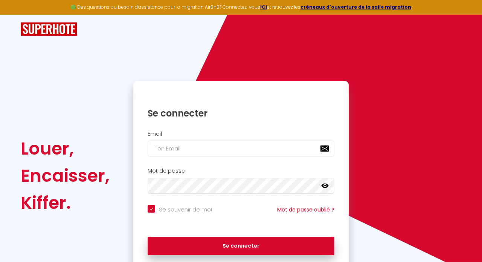 The height and width of the screenshot is (262, 482). Describe the element at coordinates (65, 176) in the screenshot. I see `div: Encaisser,` at that location.